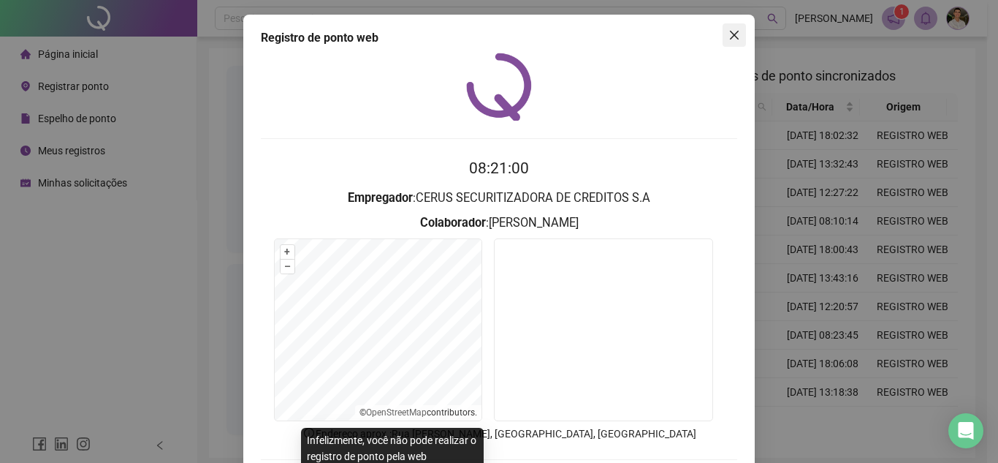 This screenshot has height=463, width=998. What do you see at coordinates (453, 222) in the screenshot?
I see `strong: Colaborador` at bounding box center [453, 222].